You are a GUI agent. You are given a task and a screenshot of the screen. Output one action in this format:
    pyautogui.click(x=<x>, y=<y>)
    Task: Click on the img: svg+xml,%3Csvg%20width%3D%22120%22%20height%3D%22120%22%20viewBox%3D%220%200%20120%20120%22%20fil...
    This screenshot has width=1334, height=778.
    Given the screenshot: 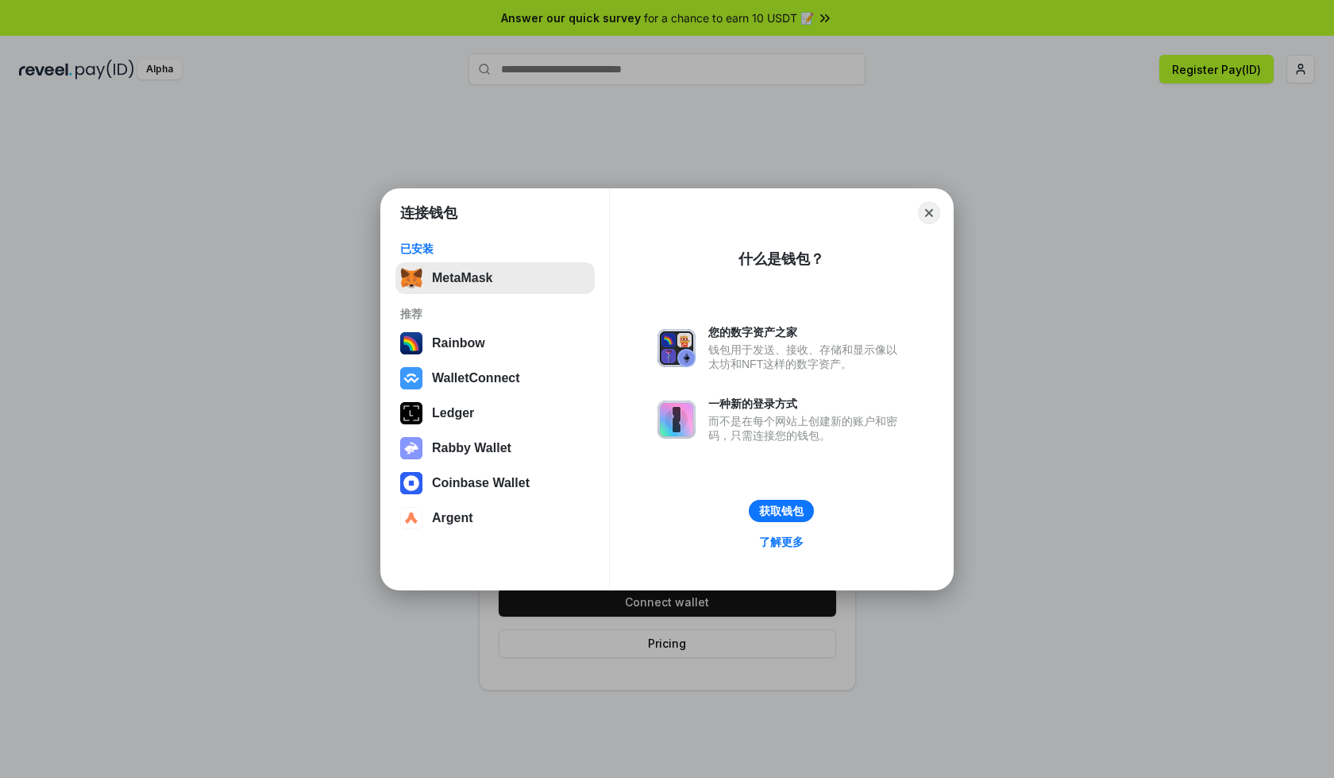 What is the action you would take?
    pyautogui.click(x=411, y=343)
    